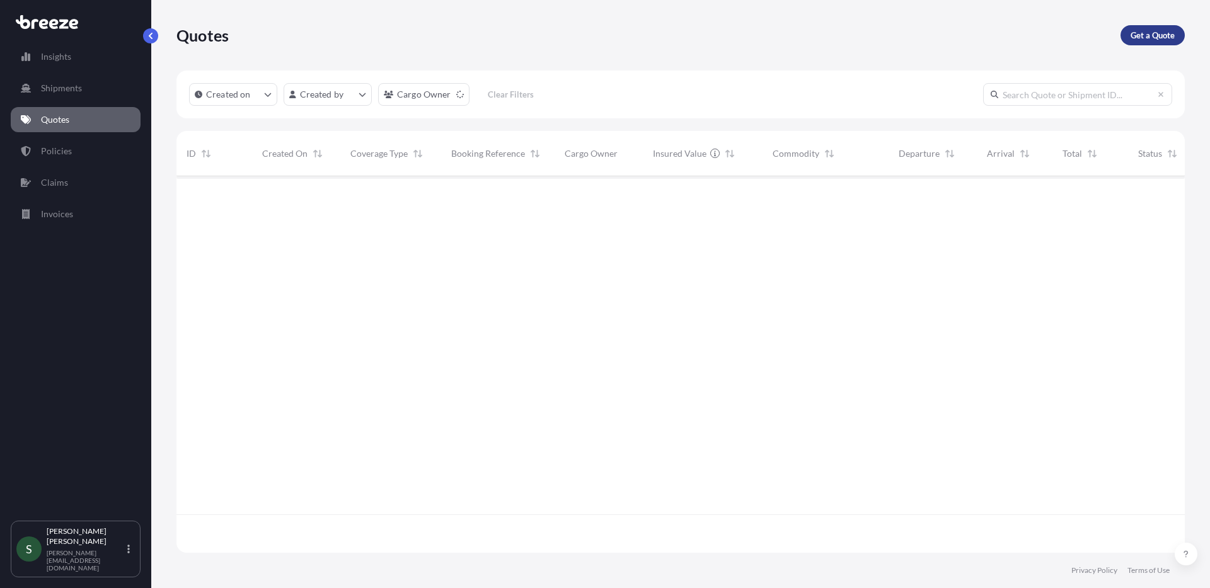 The width and height of the screenshot is (1210, 588). What do you see at coordinates (919, 154) in the screenshot?
I see `span: Departure` at bounding box center [919, 154].